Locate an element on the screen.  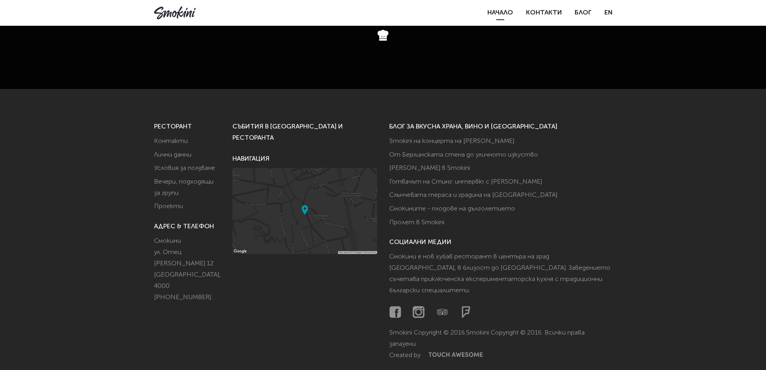
a: Пролет в Smokini is located at coordinates (417, 222).